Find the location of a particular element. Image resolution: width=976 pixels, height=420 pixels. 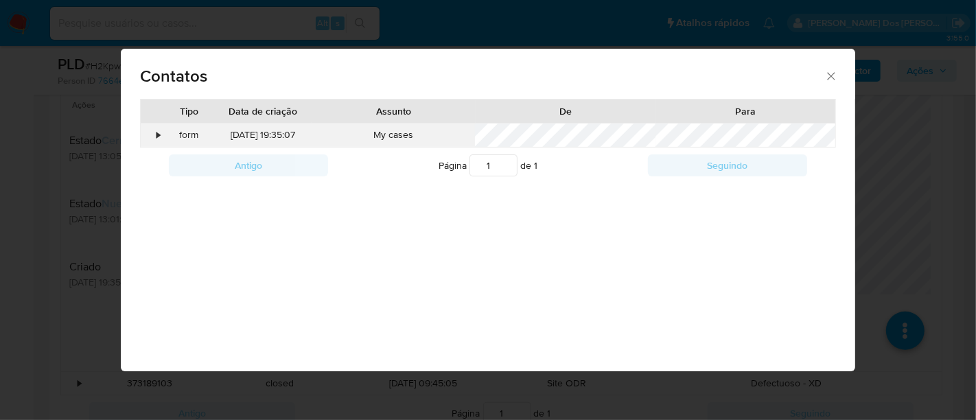

button: Antigo is located at coordinates (249, 165).